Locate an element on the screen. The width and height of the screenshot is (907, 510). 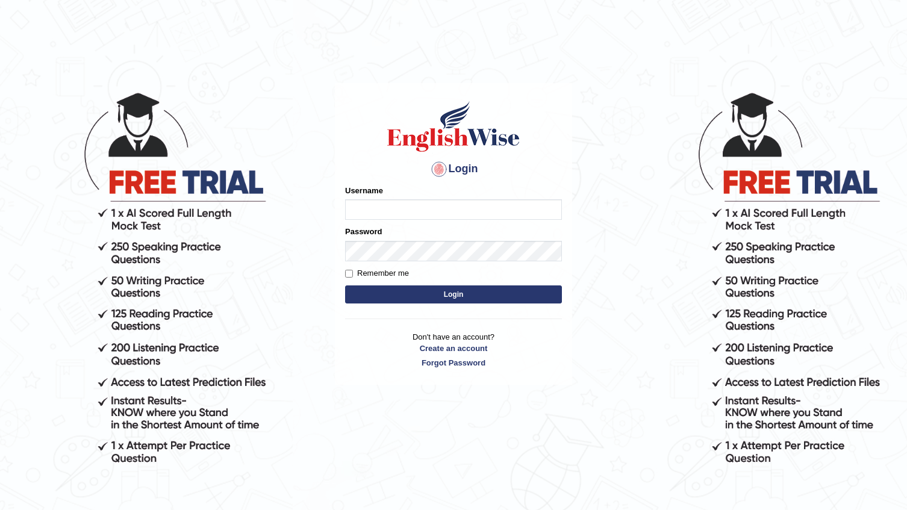
h4: Login is located at coordinates (453, 169).